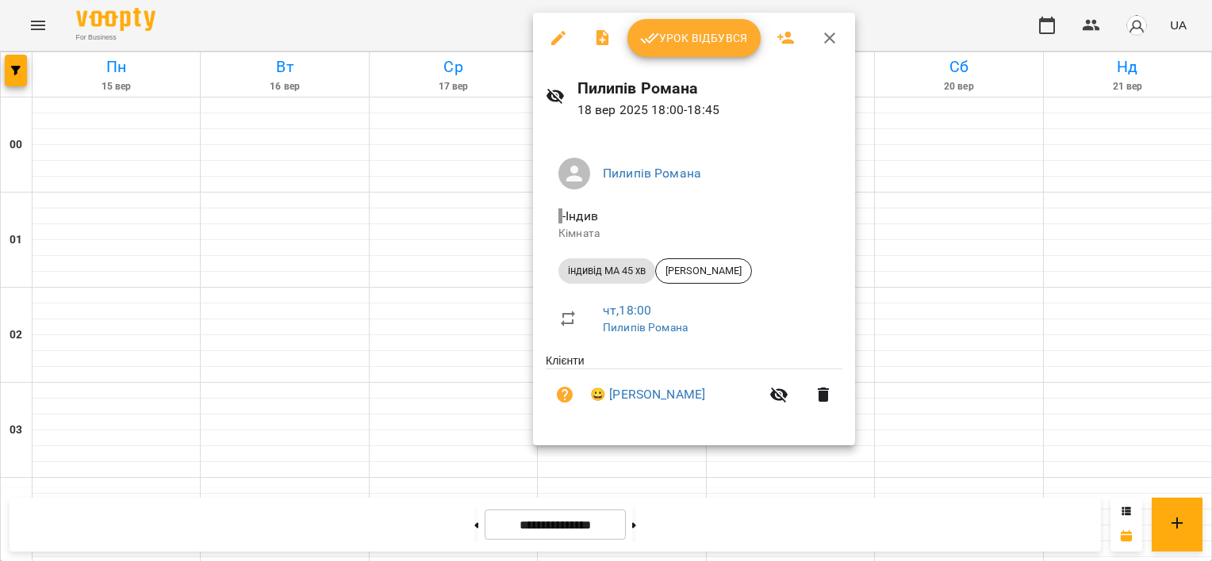  What do you see at coordinates (710, 110) in the screenshot?
I see `p: 18 вер 2025 18:00 - 18:45` at bounding box center [710, 110].